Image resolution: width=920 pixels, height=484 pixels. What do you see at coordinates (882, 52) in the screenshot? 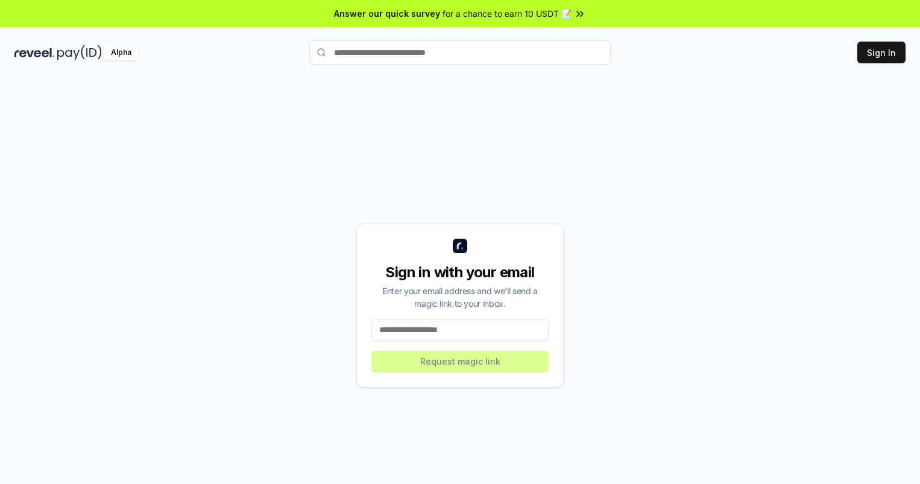
I see `button: Sign In` at bounding box center [882, 52].